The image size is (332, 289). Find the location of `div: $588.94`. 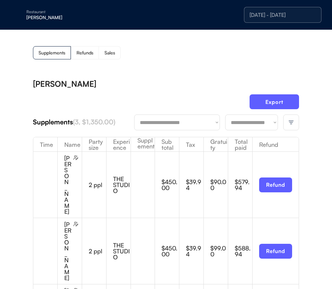

div: $588.94 is located at coordinates (243, 251).